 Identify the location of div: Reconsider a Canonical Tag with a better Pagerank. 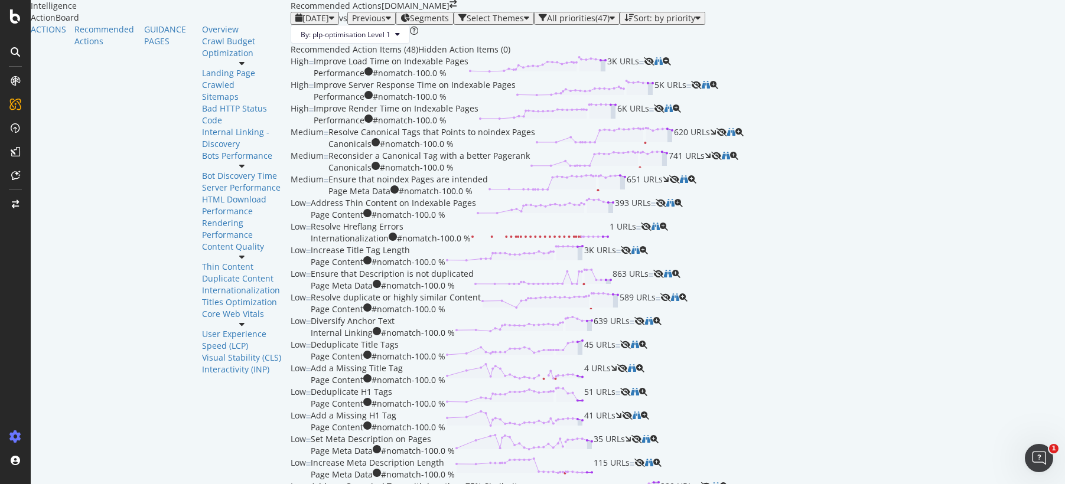
(429, 156).